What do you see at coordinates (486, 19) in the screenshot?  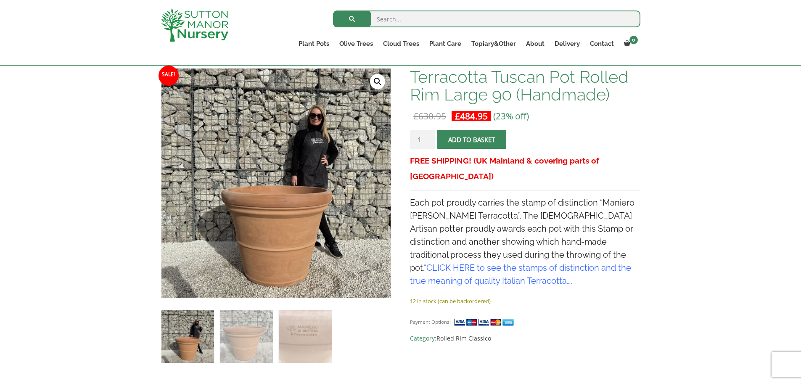 I see `input: Search...` at bounding box center [486, 19].